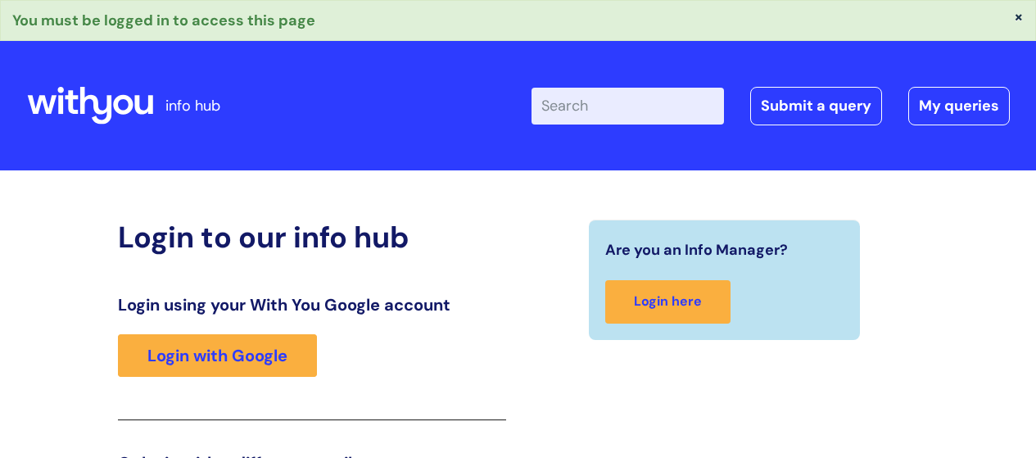 The width and height of the screenshot is (1036, 458). Describe the element at coordinates (628, 106) in the screenshot. I see `input: Search` at that location.